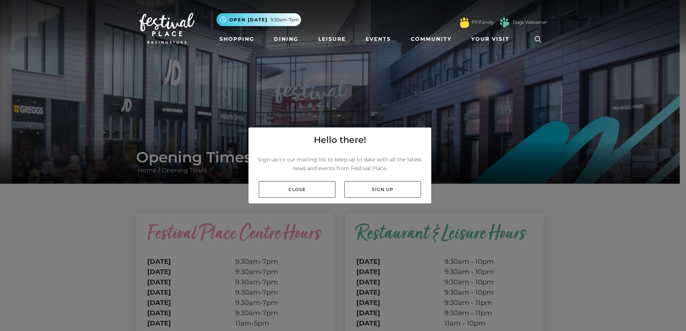  Describe the element at coordinates (297, 189) in the screenshot. I see `a: Close` at that location.